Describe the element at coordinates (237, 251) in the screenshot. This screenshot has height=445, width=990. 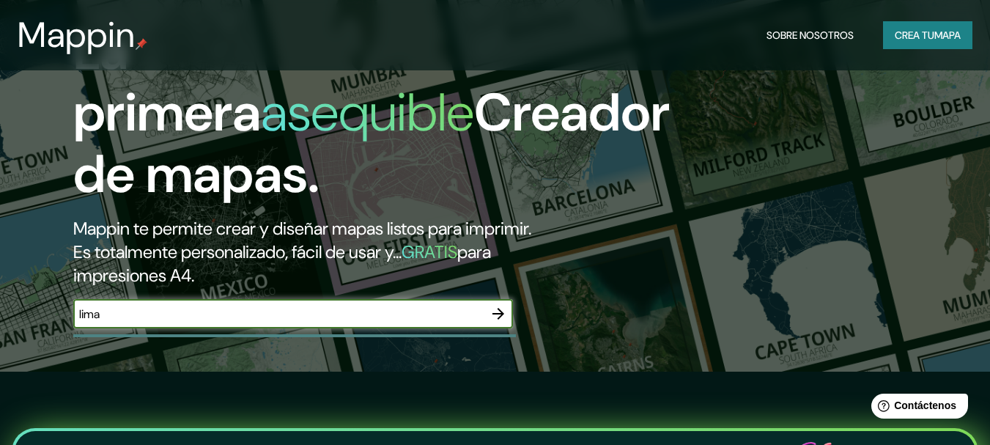
I see `font: Es totalmente personalizado, fácil de usar y...` at that location.